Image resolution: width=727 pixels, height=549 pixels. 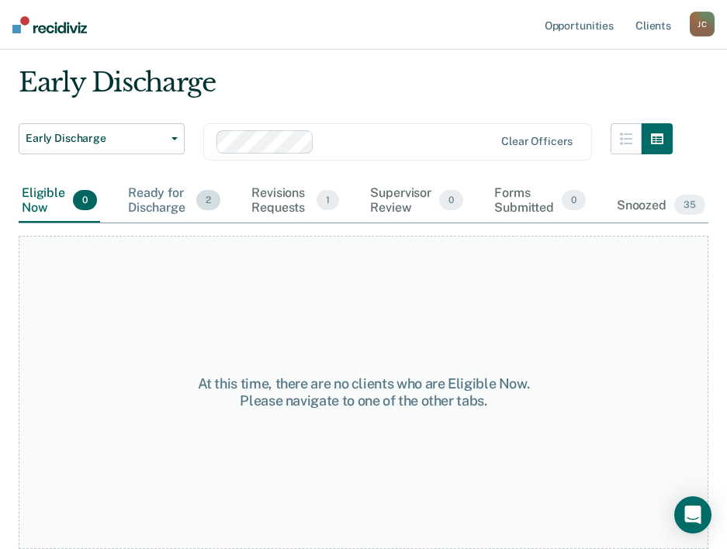 I want to click on button: Early Discharge, so click(x=102, y=139).